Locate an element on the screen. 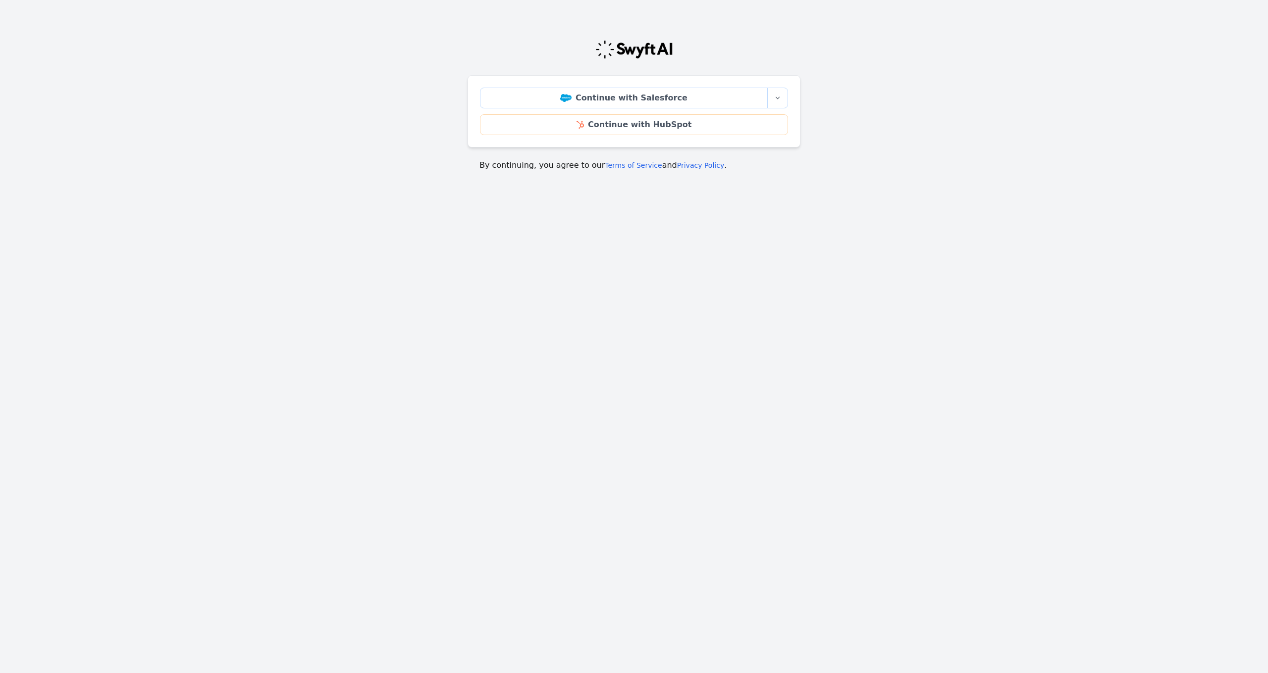 The width and height of the screenshot is (1268, 673). a: Continue with HubSpot is located at coordinates (634, 125).